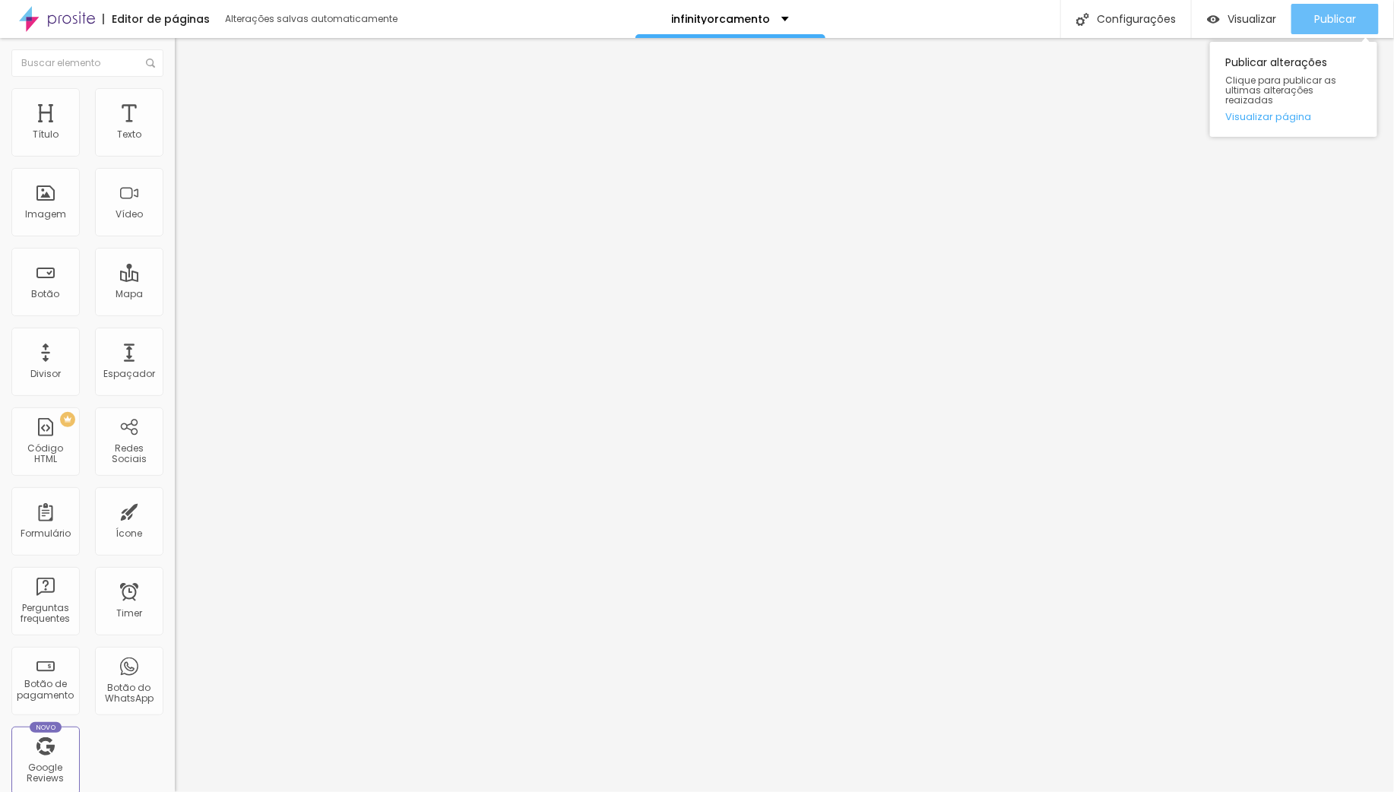  I want to click on span: Visualizar, so click(1252, 19).